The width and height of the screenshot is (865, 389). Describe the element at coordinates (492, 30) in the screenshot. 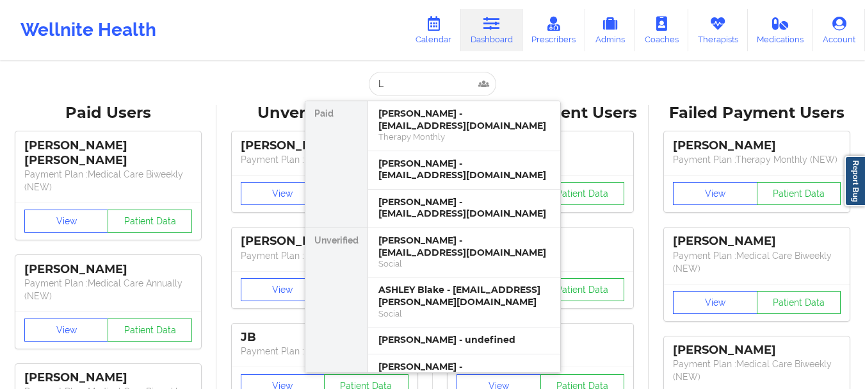

I see `a: Dashboard` at that location.